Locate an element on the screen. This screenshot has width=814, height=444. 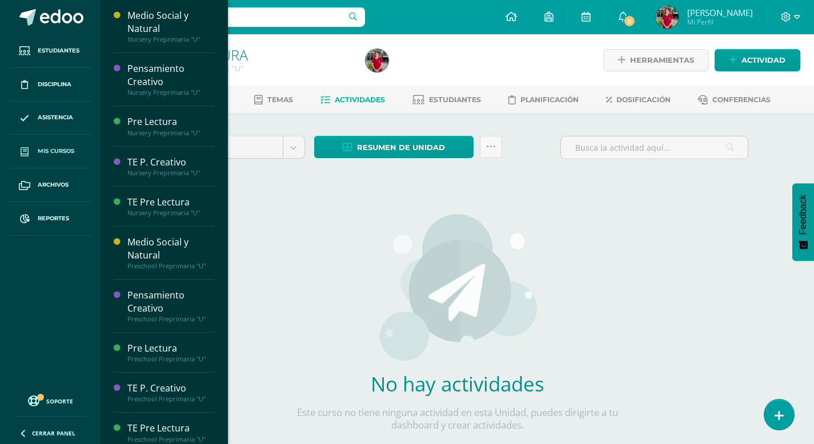
h1: TE PRELECTURA is located at coordinates (248, 55).